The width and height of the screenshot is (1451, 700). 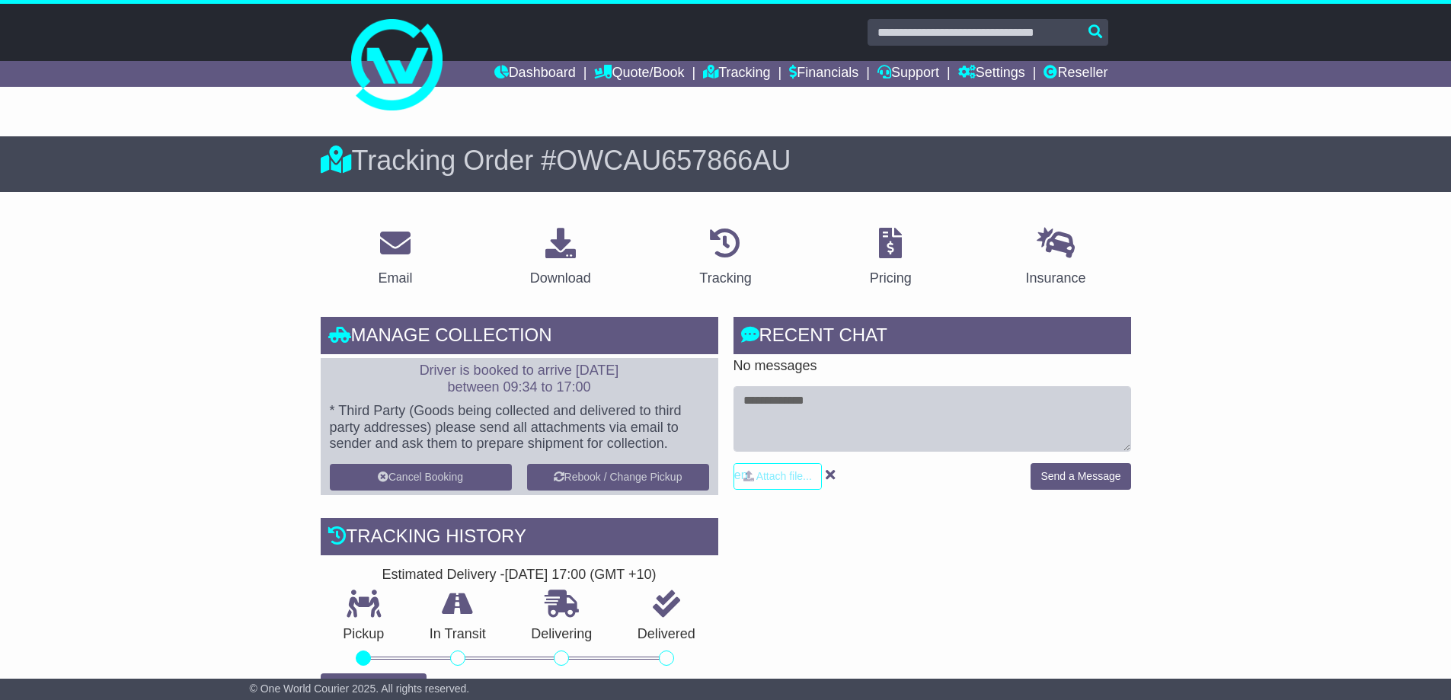 What do you see at coordinates (364, 635) in the screenshot?
I see `p: Pickup` at bounding box center [364, 635].